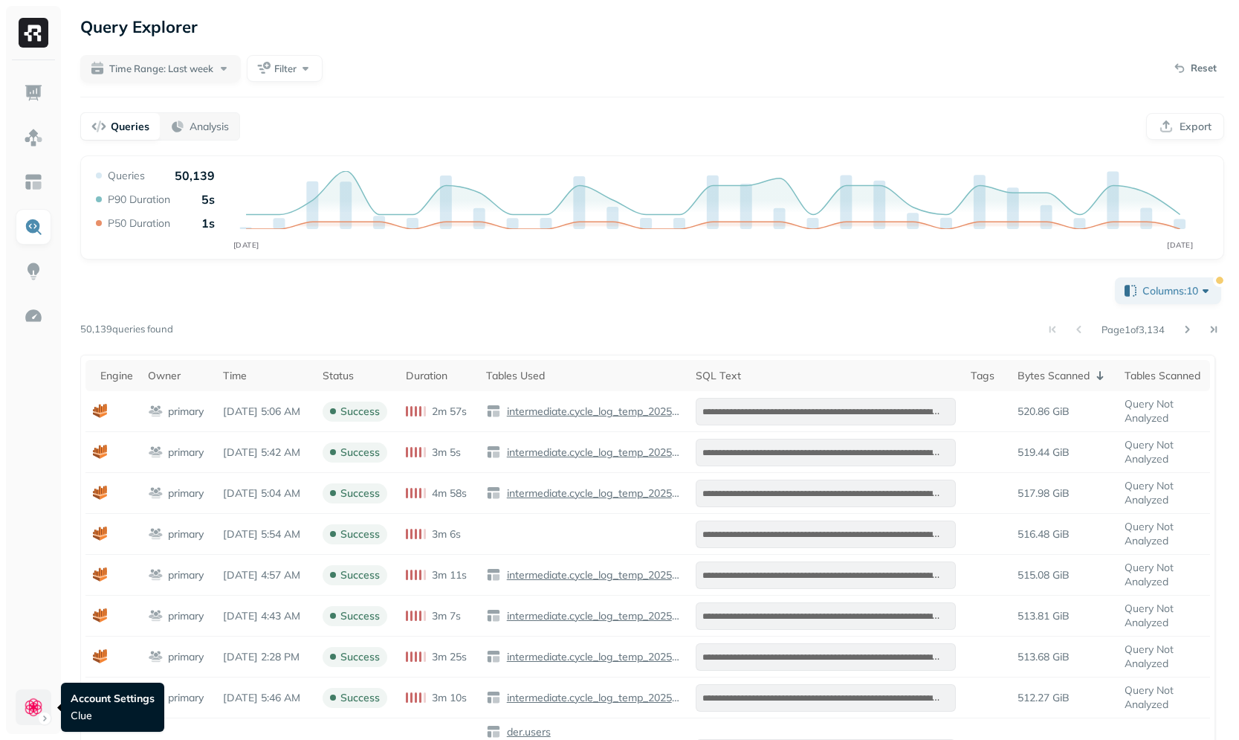  I want to click on a: intermediate.cycle_log_temp_20250913, so click(591, 575).